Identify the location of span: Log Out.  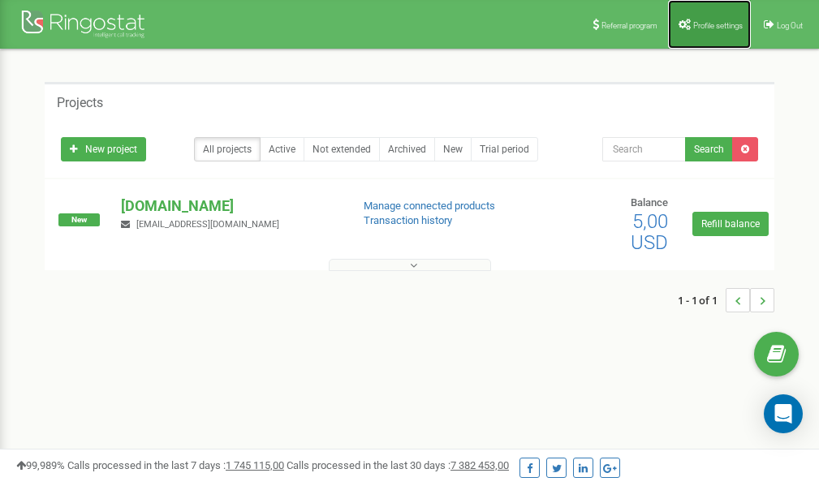
(790, 25).